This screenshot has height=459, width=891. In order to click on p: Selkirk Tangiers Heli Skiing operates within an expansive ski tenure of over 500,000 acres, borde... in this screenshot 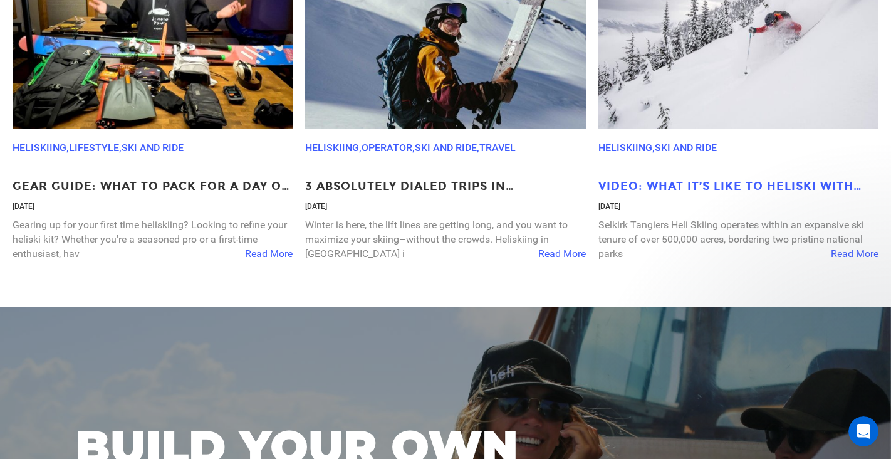, I will do `click(738, 239)`.